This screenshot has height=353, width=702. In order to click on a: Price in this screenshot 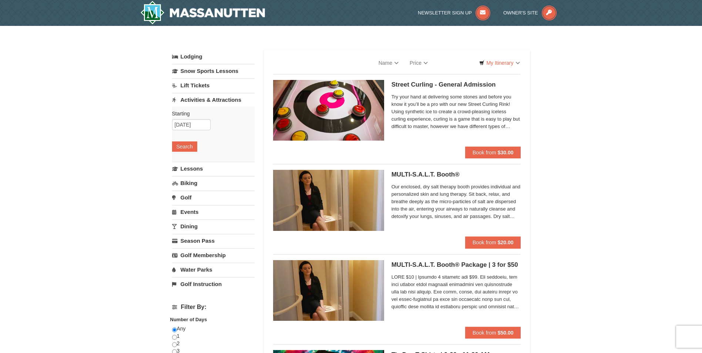, I will do `click(419, 63)`.